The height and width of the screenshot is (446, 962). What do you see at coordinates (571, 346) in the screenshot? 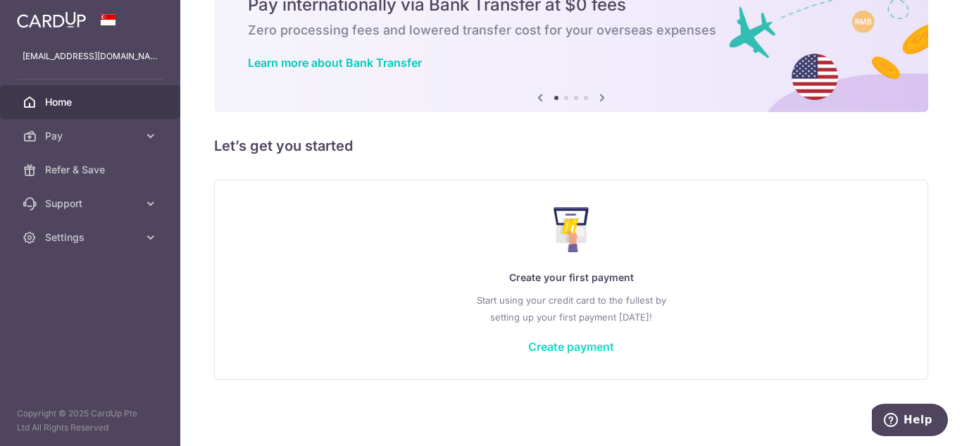
I see `a: Create payment` at bounding box center [571, 346].